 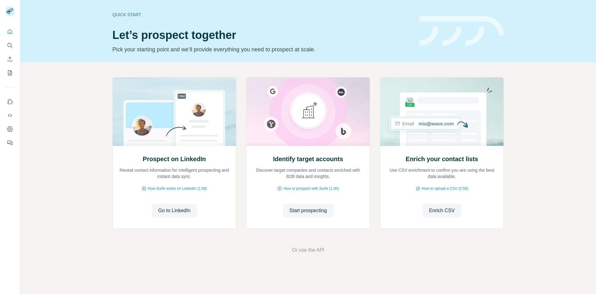 What do you see at coordinates (308, 250) in the screenshot?
I see `button: Or use the API` at bounding box center [308, 250].